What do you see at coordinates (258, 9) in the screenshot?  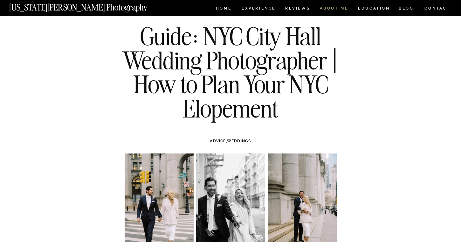 I see `a: Experience` at bounding box center [258, 9].